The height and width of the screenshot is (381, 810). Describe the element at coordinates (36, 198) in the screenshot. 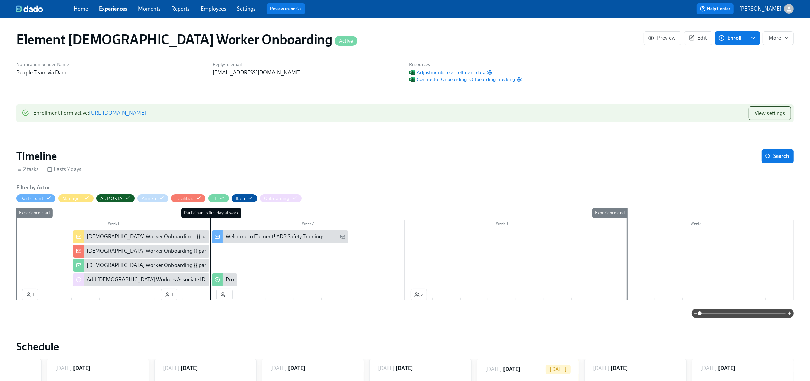

I see `button: Participant` at that location.